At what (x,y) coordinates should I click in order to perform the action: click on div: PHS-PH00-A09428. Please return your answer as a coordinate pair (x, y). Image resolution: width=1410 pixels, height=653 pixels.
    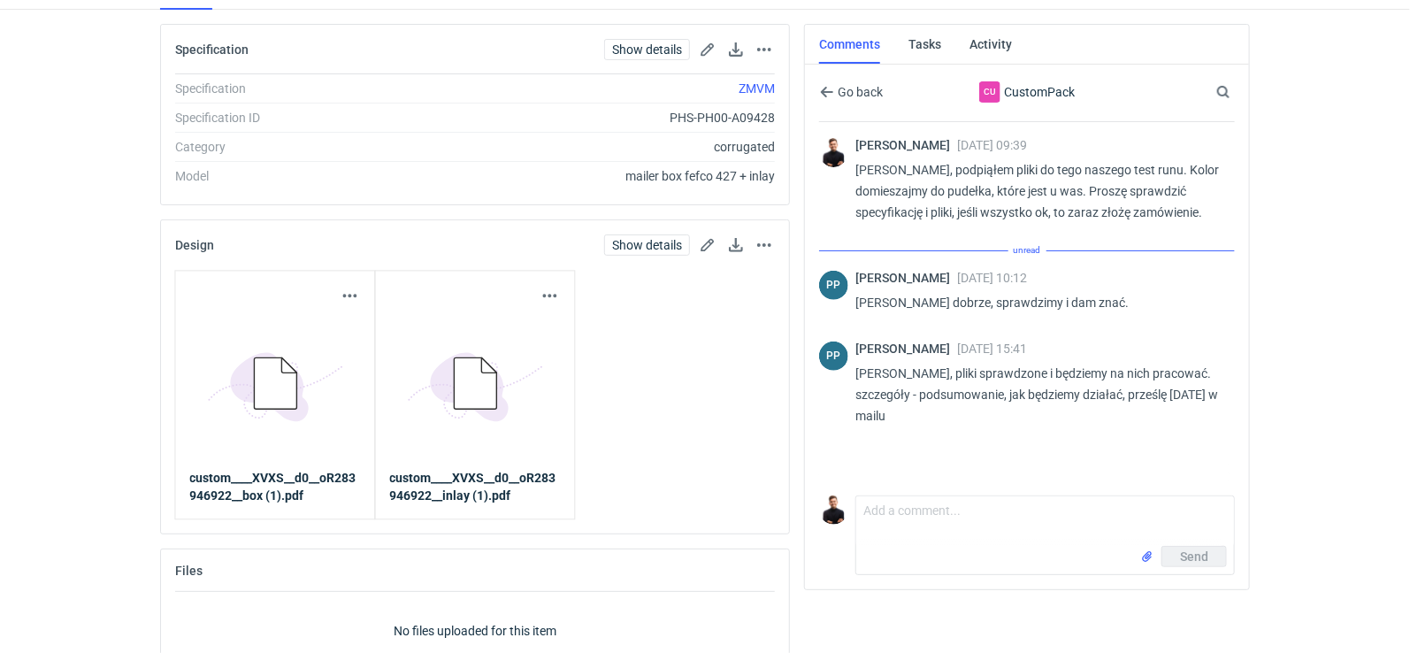
    Looking at the image, I should click on (594, 118).